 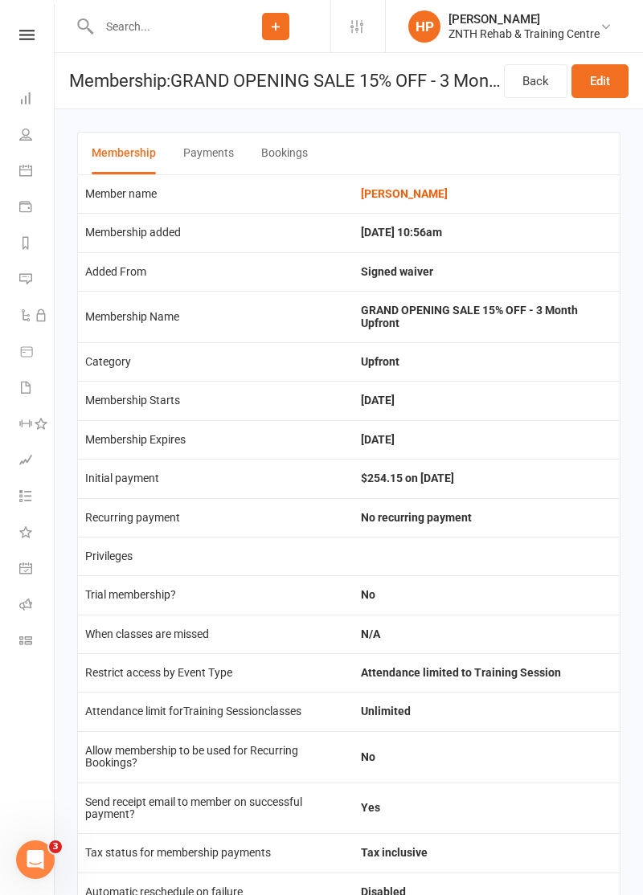 I want to click on a: Payments, so click(x=37, y=208).